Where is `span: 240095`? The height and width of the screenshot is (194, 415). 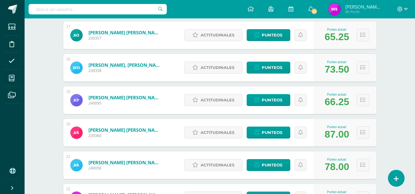 span: 240095 is located at coordinates (125, 103).